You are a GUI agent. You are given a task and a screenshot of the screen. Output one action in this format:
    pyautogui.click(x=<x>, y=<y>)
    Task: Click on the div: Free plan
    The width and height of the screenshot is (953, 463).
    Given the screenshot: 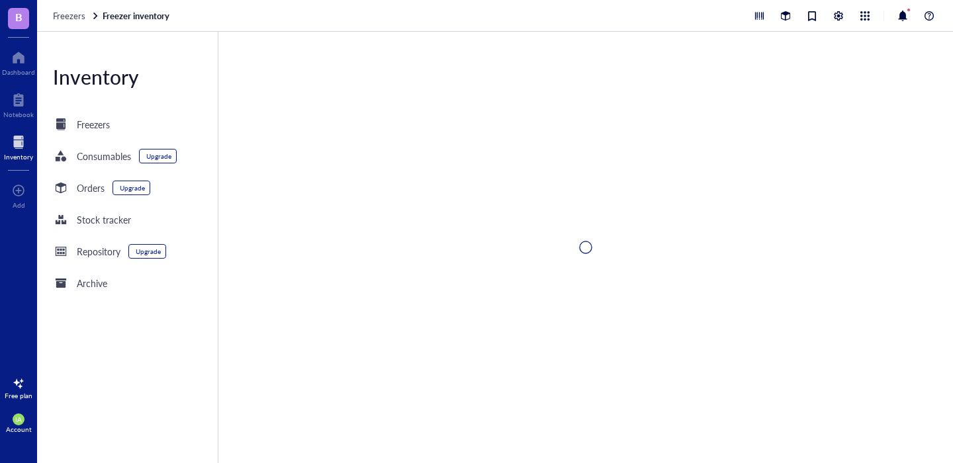 What is the action you would take?
    pyautogui.click(x=19, y=396)
    